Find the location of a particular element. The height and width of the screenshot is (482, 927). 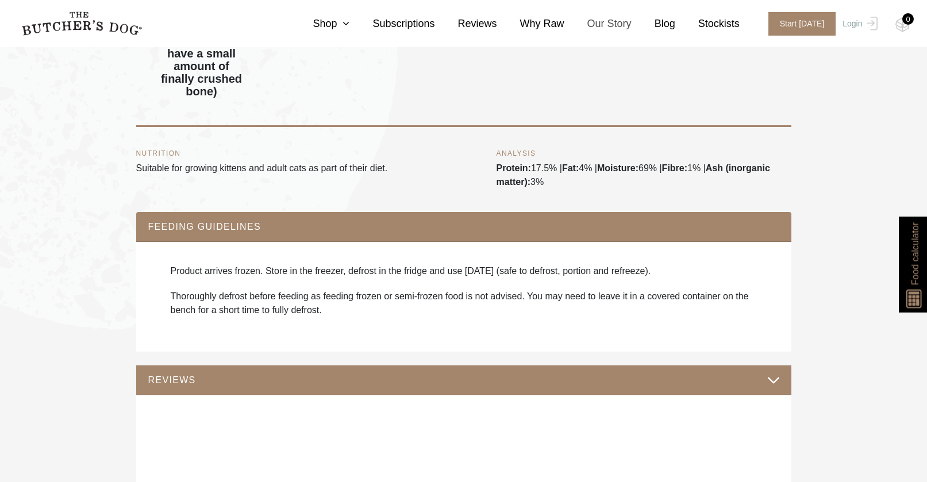

a: Our Story is located at coordinates (598, 24).